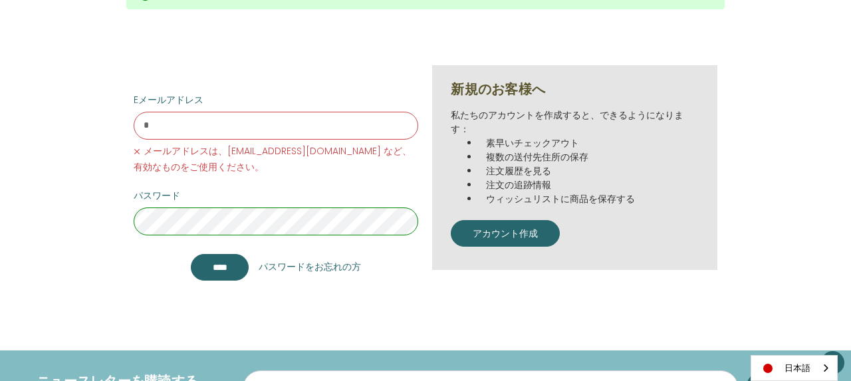 This screenshot has width=851, height=381. Describe the element at coordinates (310, 266) in the screenshot. I see `a: パスワードをお忘れの方` at that location.